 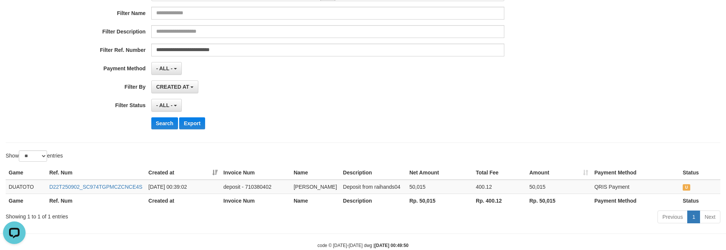 What do you see at coordinates (183, 173) in the screenshot?
I see `th: Created at: activate to sort column ascending` at bounding box center [183, 173].